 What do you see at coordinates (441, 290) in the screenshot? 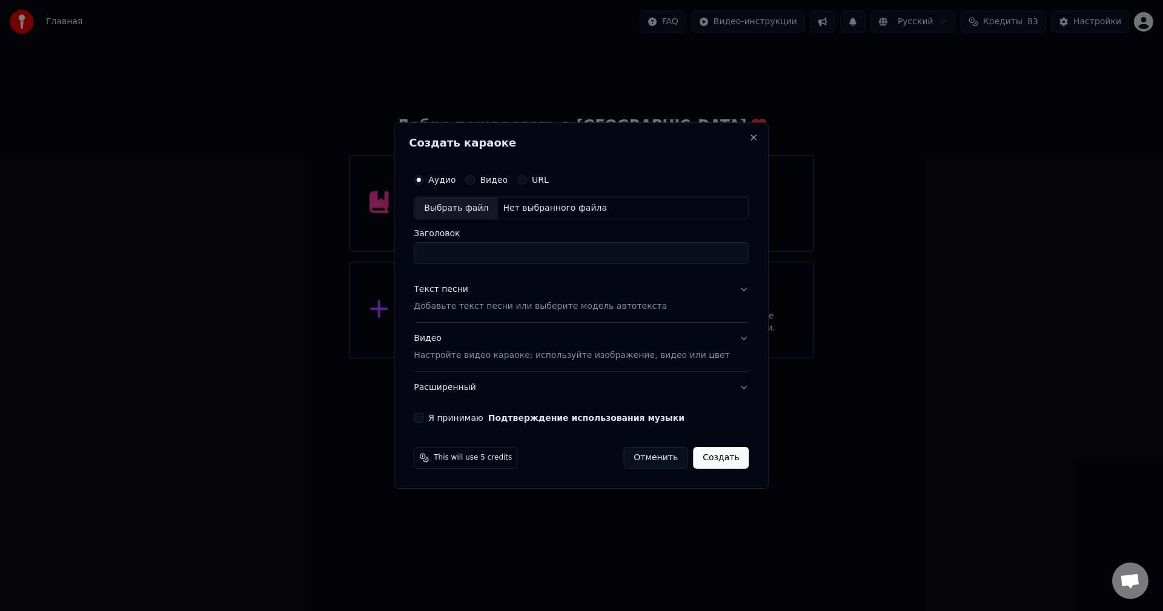
I see `div: Текст песни` at bounding box center [441, 290].